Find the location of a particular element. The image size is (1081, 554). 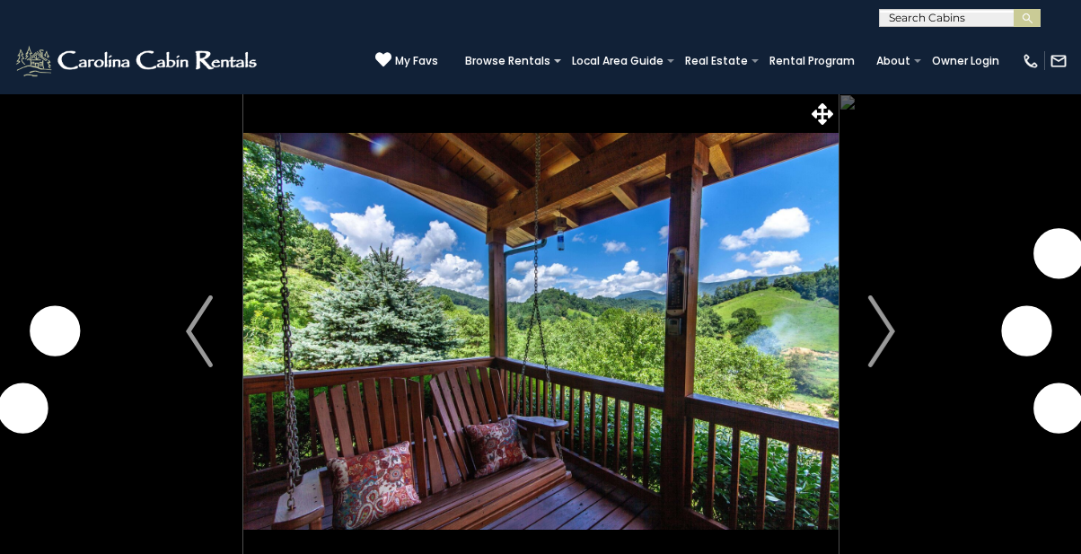

img: phone-regular-white.png is located at coordinates (1031, 61).